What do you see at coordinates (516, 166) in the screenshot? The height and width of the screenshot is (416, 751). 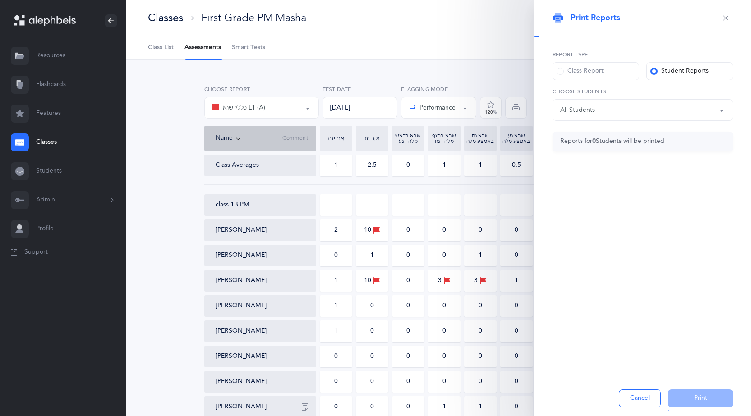 I see `div: 0.5` at bounding box center [516, 166].